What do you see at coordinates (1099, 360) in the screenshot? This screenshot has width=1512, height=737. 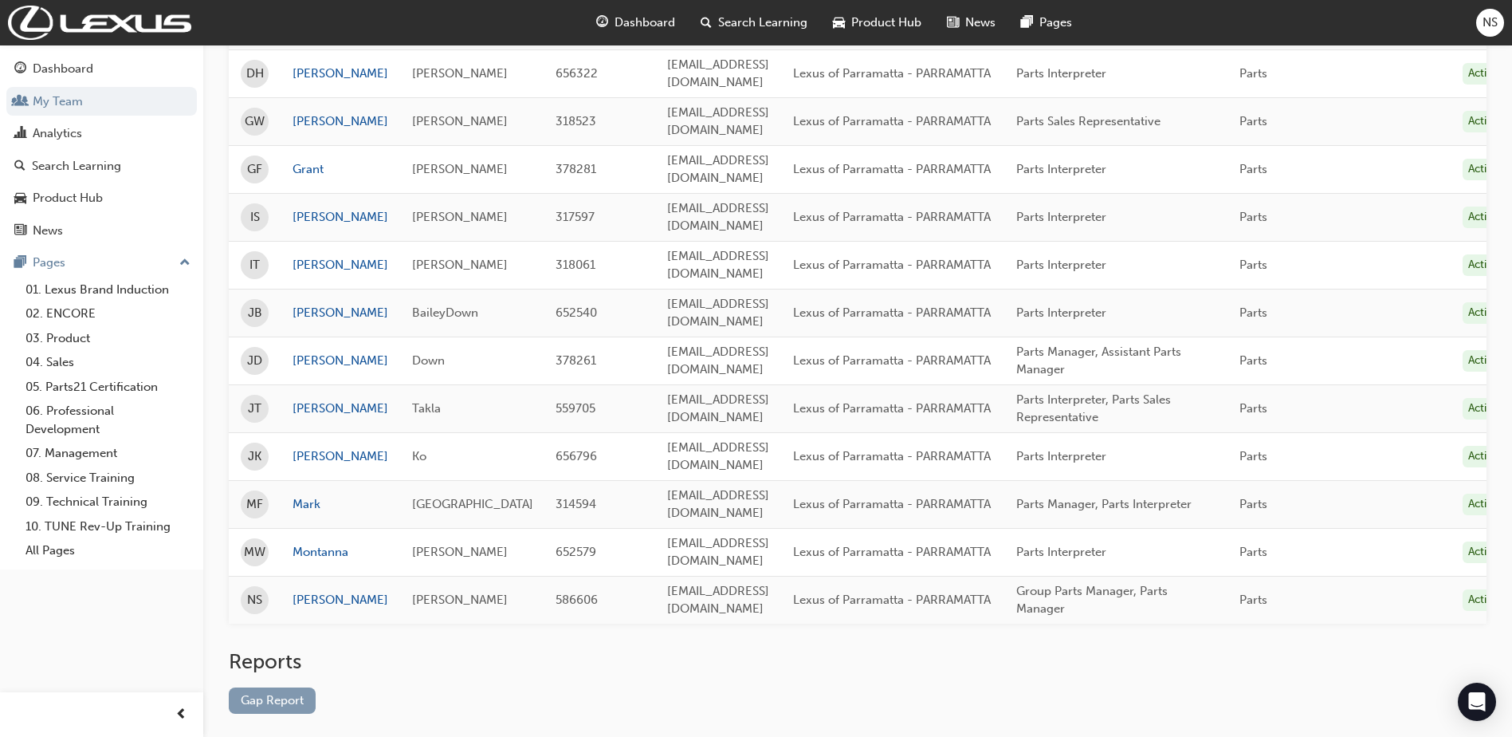 I see `span: Parts Manager, Assistant Parts Manager` at bounding box center [1099, 360].